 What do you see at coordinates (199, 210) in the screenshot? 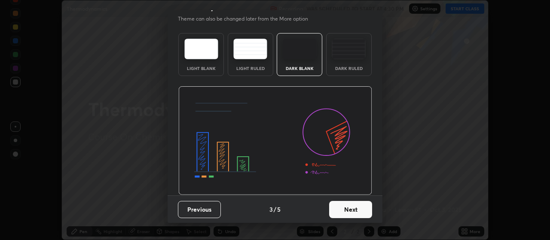
I see `button: Previous` at bounding box center [199, 210].